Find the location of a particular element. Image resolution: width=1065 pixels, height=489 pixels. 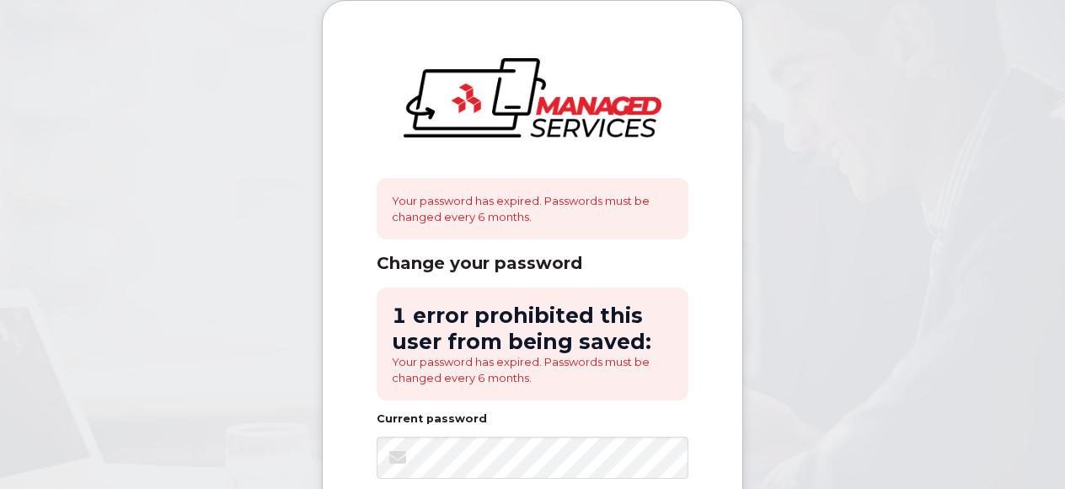

div: Your password has expired. Passwords must be changed every 6 months. is located at coordinates (533, 208).